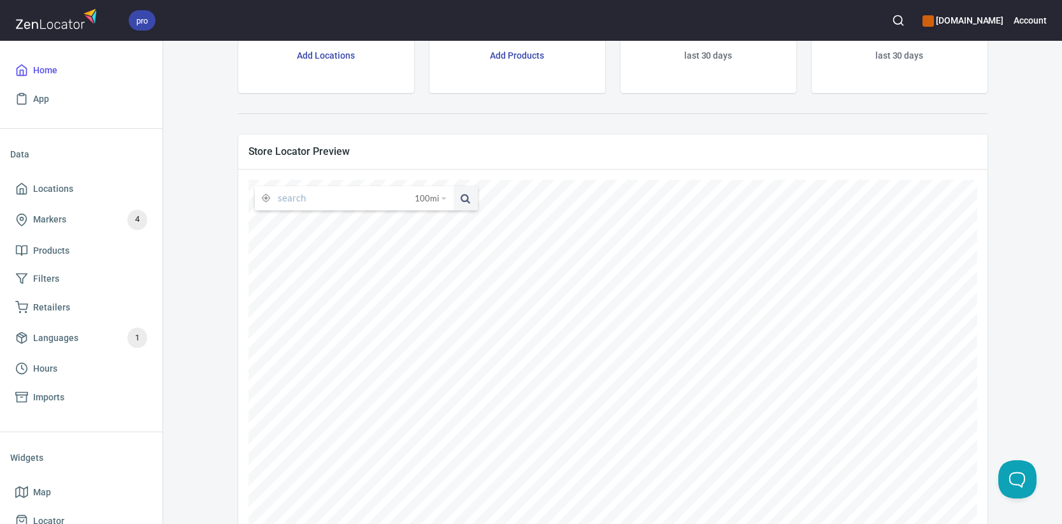  What do you see at coordinates (51, 250) in the screenshot?
I see `span: Products` at bounding box center [51, 250].